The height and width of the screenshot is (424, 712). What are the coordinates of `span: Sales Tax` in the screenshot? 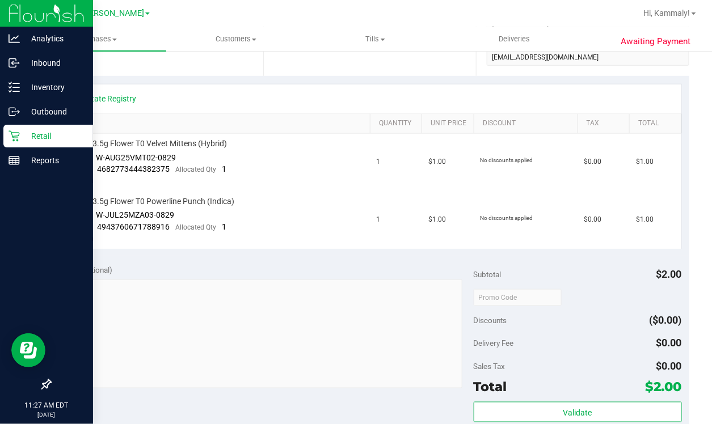 It's located at (490, 366).